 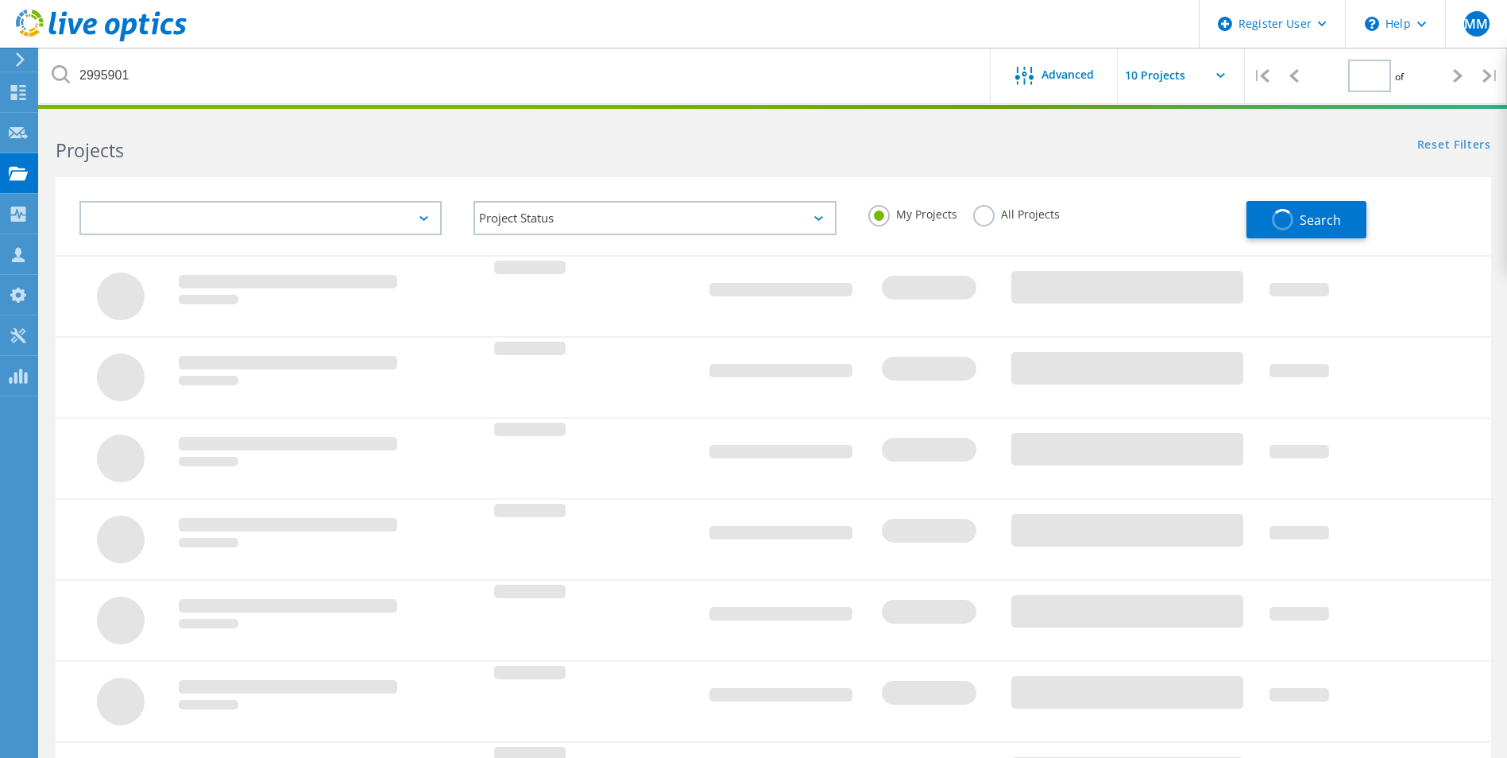 What do you see at coordinates (655, 218) in the screenshot?
I see `div: Project Status` at bounding box center [655, 218].